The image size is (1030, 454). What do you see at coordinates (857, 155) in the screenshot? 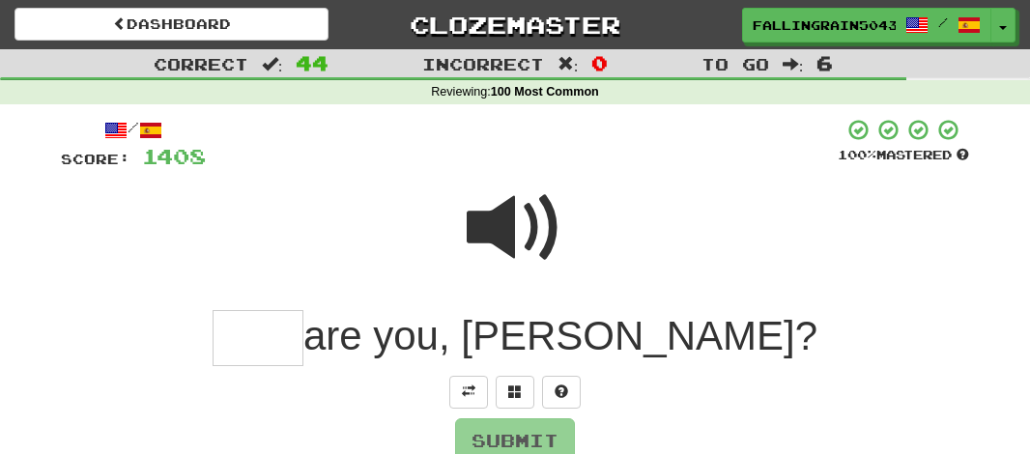
I see `span: 100 %` at bounding box center [857, 155].